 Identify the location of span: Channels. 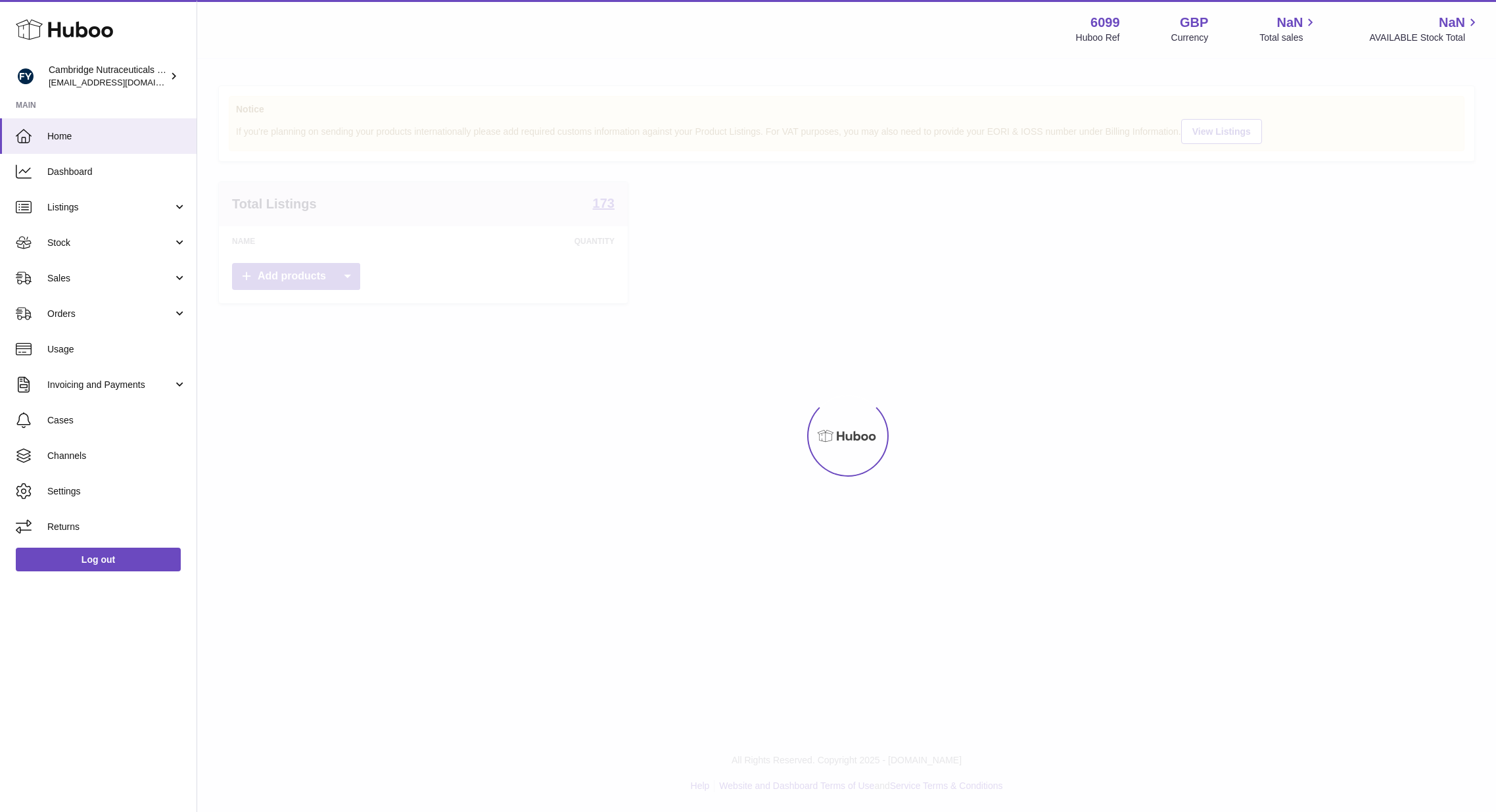
(117, 455).